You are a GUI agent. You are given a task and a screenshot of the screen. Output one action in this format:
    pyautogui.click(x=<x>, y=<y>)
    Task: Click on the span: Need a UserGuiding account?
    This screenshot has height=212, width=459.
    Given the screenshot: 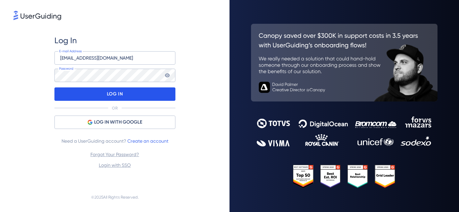 What is the action you would take?
    pyautogui.click(x=115, y=141)
    